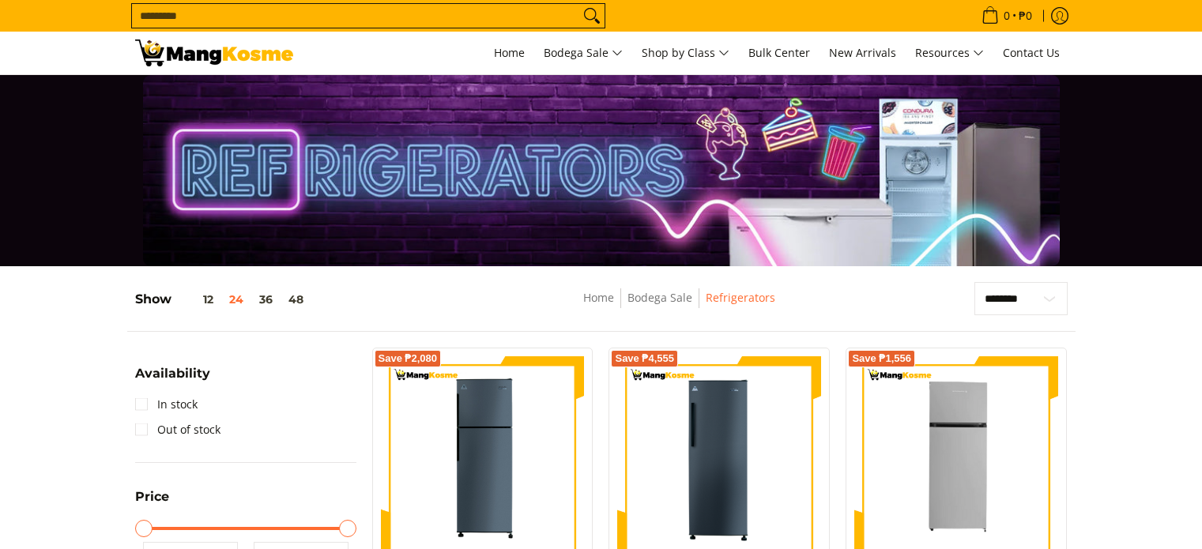 The image size is (1202, 549). What do you see at coordinates (265, 299) in the screenshot?
I see `button: 36` at bounding box center [265, 299].